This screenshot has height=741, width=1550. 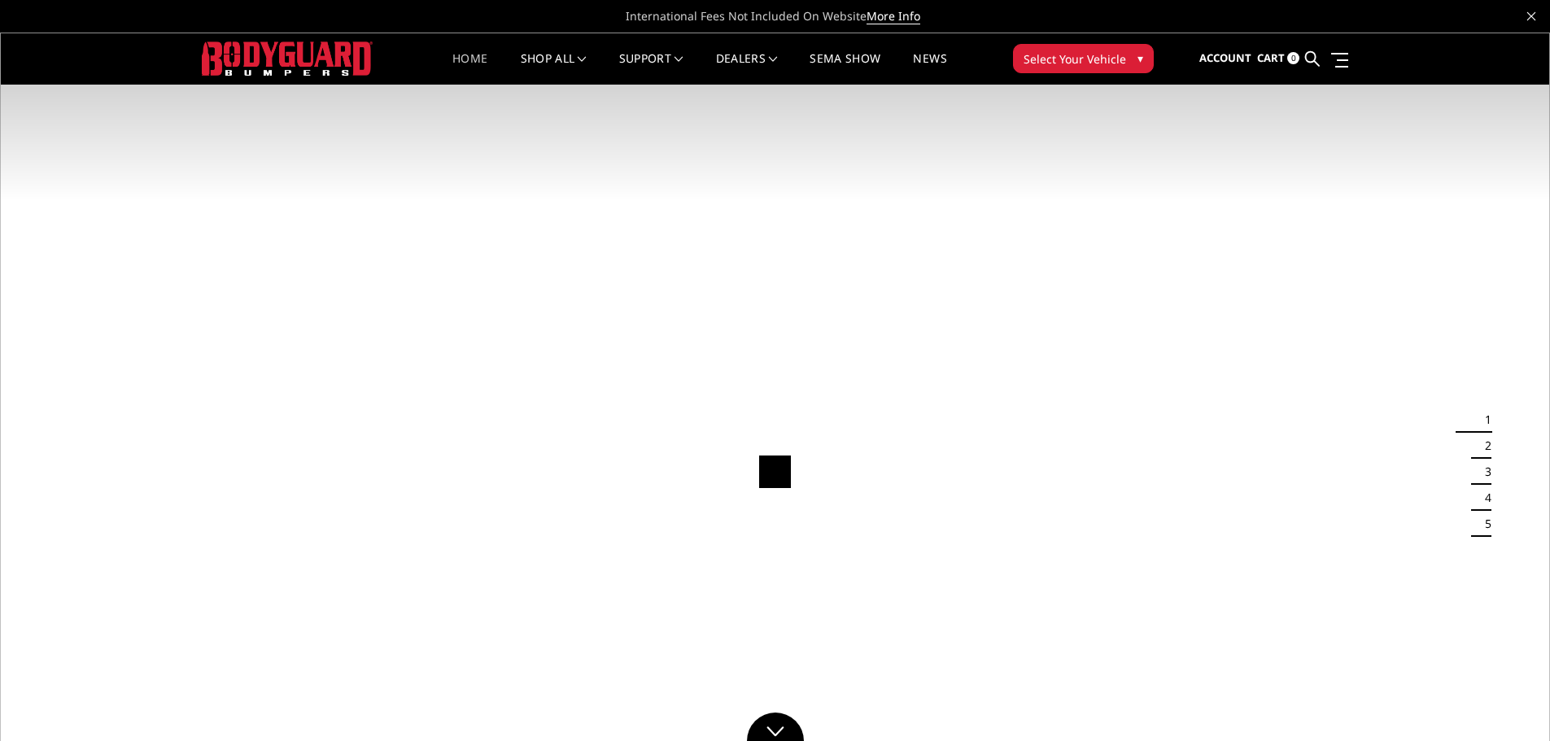 What do you see at coordinates (1075, 59) in the screenshot?
I see `span: Select Your Vehicle` at bounding box center [1075, 59].